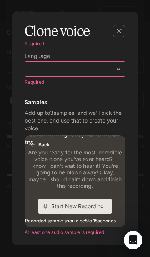 The height and width of the screenshot is (257, 150). I want to click on p: Need something to say? Give this a try:, so click(75, 138).